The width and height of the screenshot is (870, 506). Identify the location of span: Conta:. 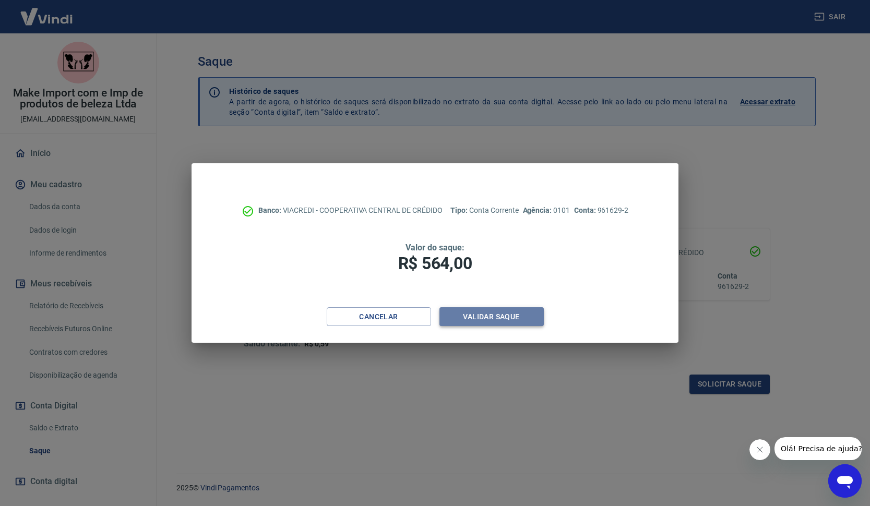
(586, 210).